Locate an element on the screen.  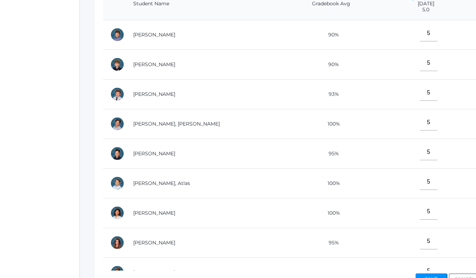
div: Adella Ewing is located at coordinates (117, 213).